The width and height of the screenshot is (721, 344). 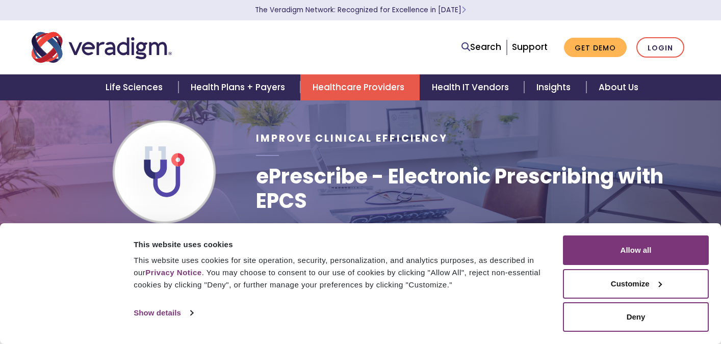 What do you see at coordinates (342, 245) in the screenshot?
I see `div: This website uses cookies` at bounding box center [342, 245].